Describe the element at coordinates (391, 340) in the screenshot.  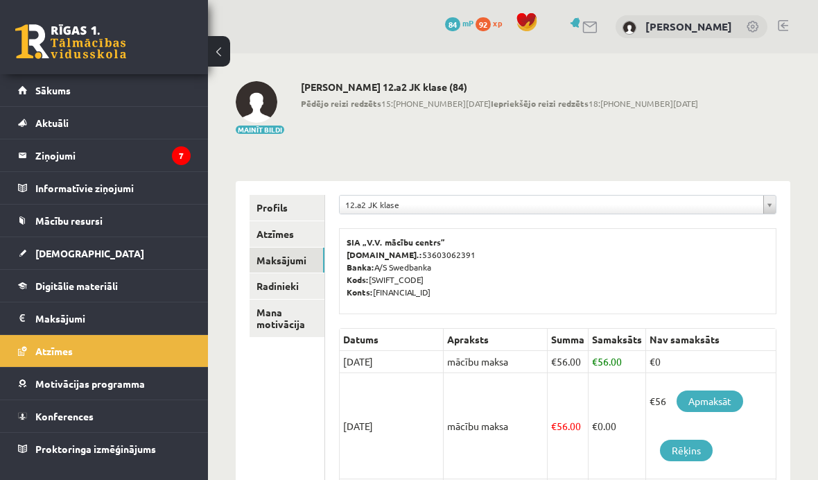
I see `th: Datums` at that location.